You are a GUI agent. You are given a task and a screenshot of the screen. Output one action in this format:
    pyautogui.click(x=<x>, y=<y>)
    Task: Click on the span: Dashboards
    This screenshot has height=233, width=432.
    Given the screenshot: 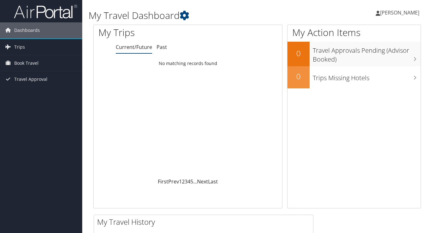 What is the action you would take?
    pyautogui.click(x=27, y=30)
    